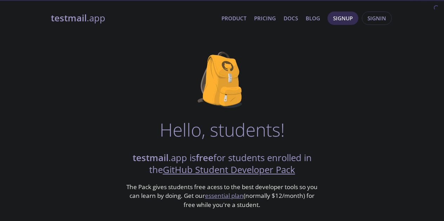 This screenshot has width=444, height=221. What do you see at coordinates (222, 196) in the screenshot?
I see `h3: The Pack gives students free acess to the best developer tools so you can learn by doing. Get our...` at bounding box center [222, 196].